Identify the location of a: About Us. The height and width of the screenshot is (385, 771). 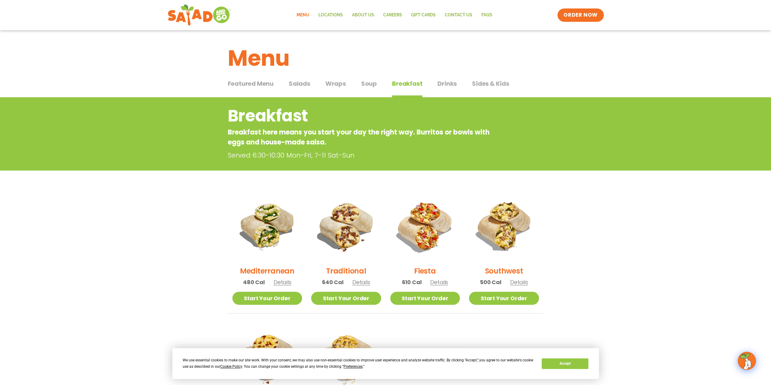
(363, 15).